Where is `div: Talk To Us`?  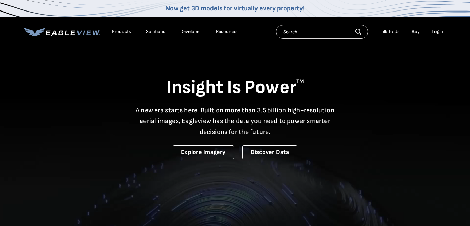
div: Talk To Us is located at coordinates (389, 32).